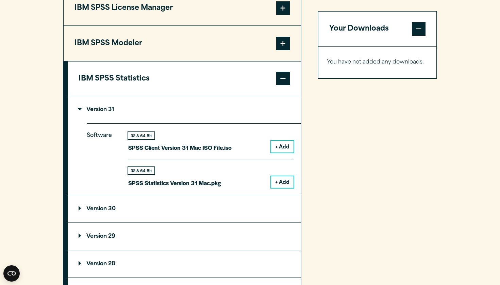 This screenshot has width=500, height=285. I want to click on p: Version 30, so click(97, 209).